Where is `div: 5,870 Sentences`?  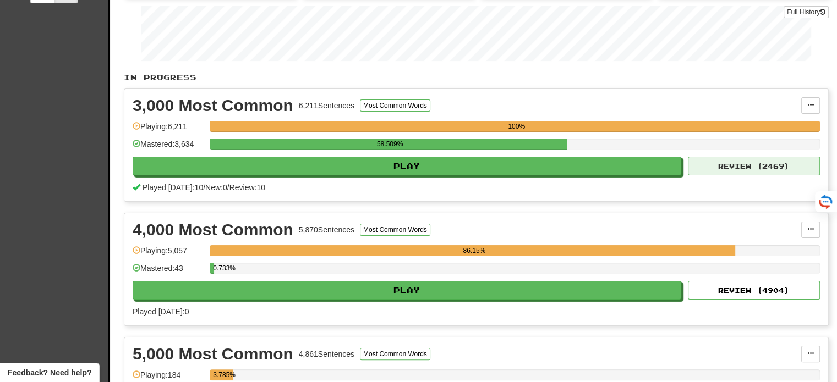 div: 5,870 Sentences is located at coordinates (326, 230).